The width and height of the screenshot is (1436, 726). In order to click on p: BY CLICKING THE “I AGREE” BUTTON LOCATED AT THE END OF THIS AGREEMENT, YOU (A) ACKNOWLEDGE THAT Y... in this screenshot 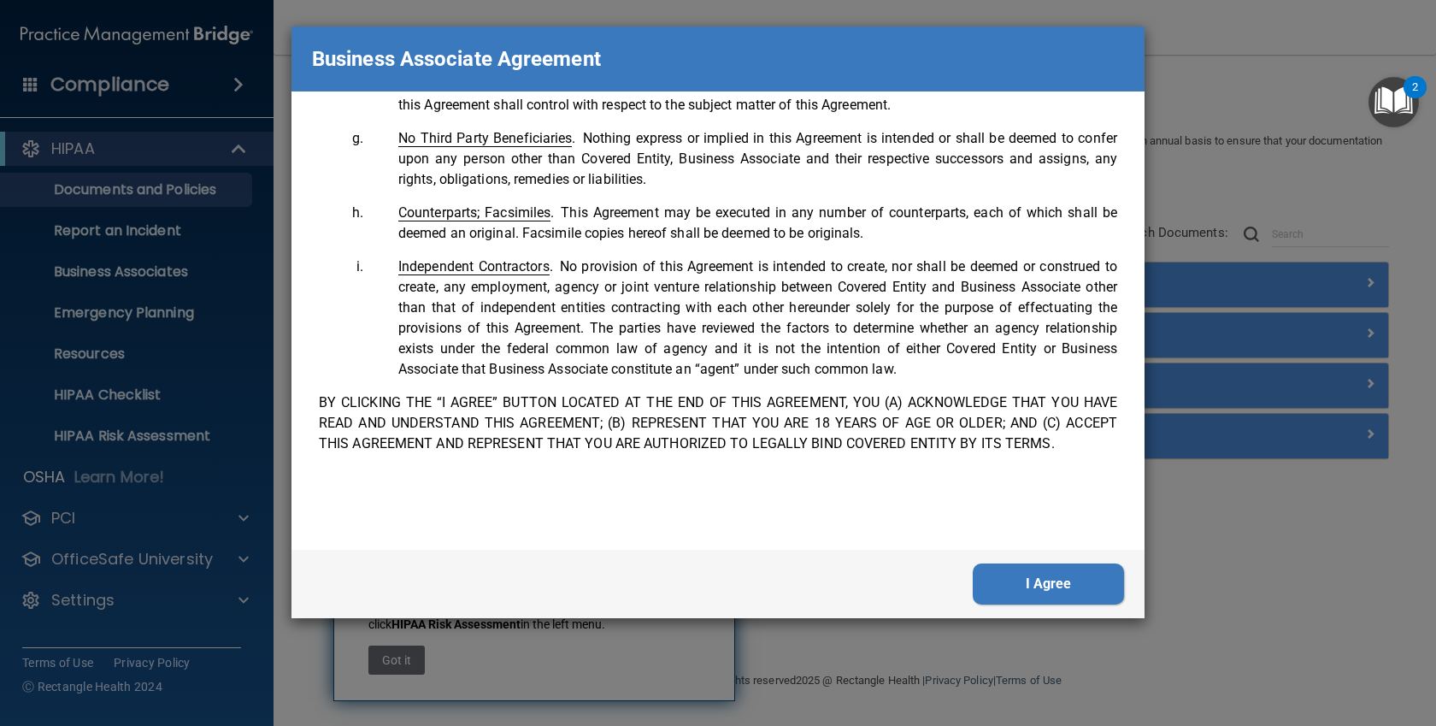, I will do `click(718, 423)`.